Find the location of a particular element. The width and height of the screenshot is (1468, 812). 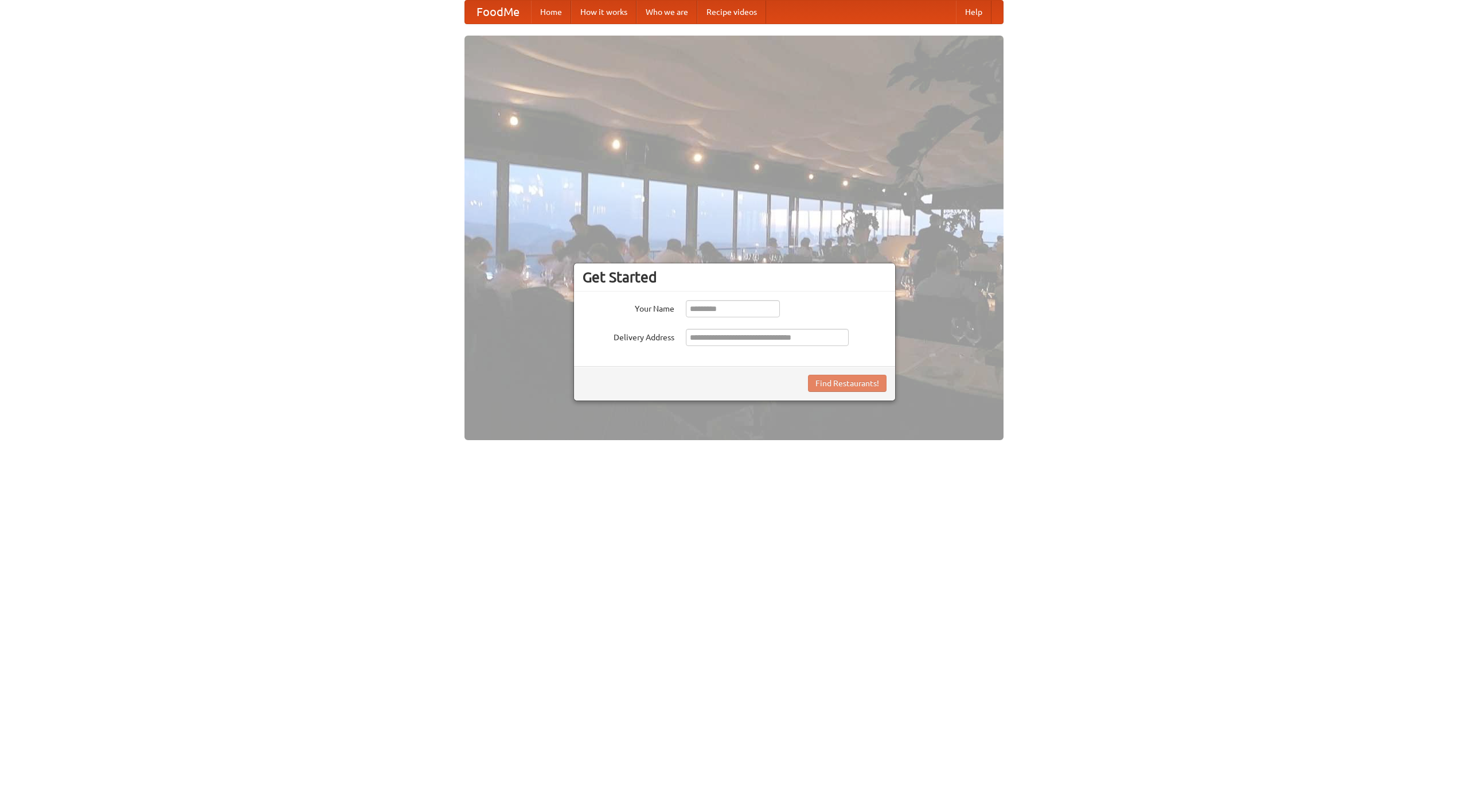

h3: Get Started is located at coordinates (735, 277).